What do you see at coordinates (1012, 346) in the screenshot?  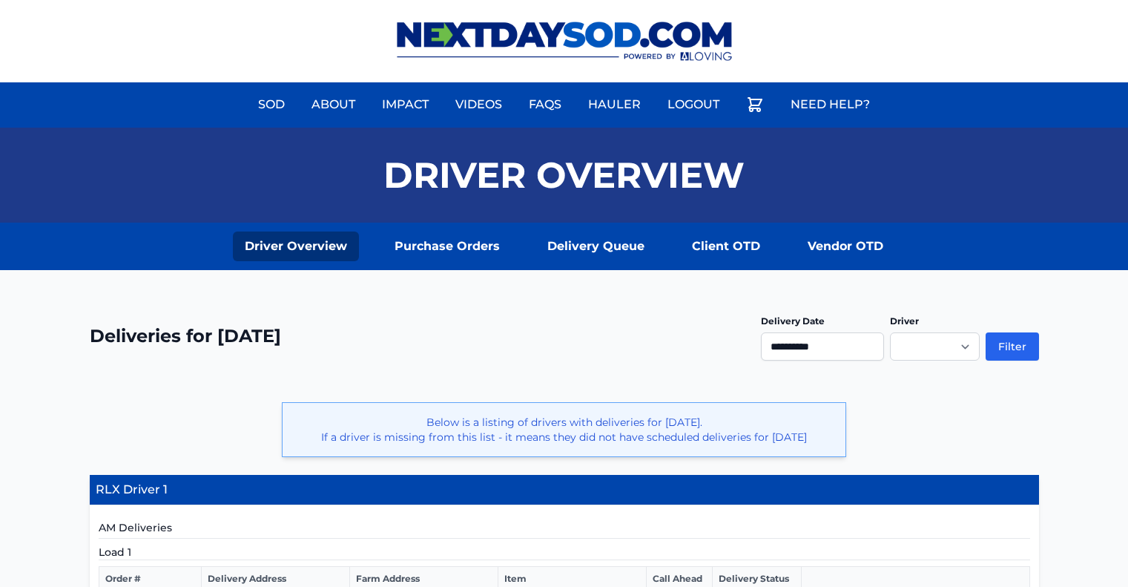 I see `button: Filter` at bounding box center [1012, 346].